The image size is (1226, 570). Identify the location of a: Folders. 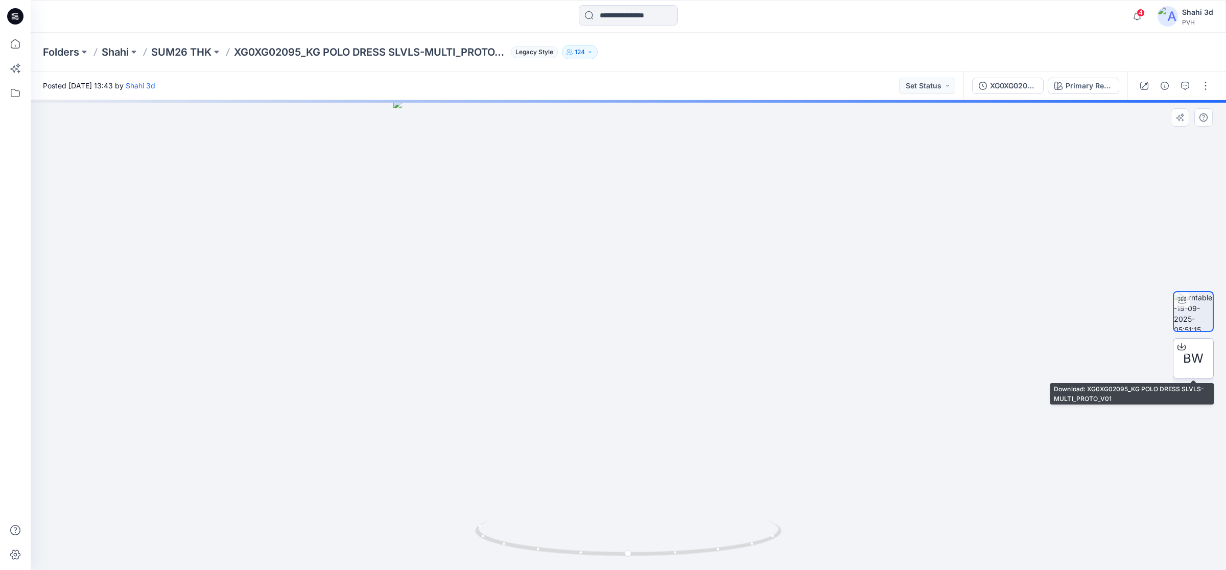
(61, 52).